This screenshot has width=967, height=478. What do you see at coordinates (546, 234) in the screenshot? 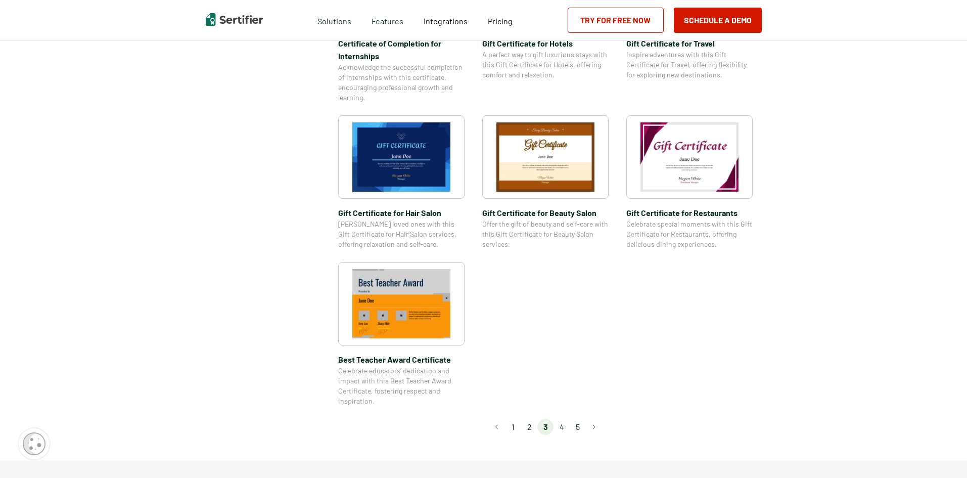
I see `span: Offer the gift of beauty and self-care with this Gift Certificate for Beauty Salon services.` at bounding box center [546, 234].